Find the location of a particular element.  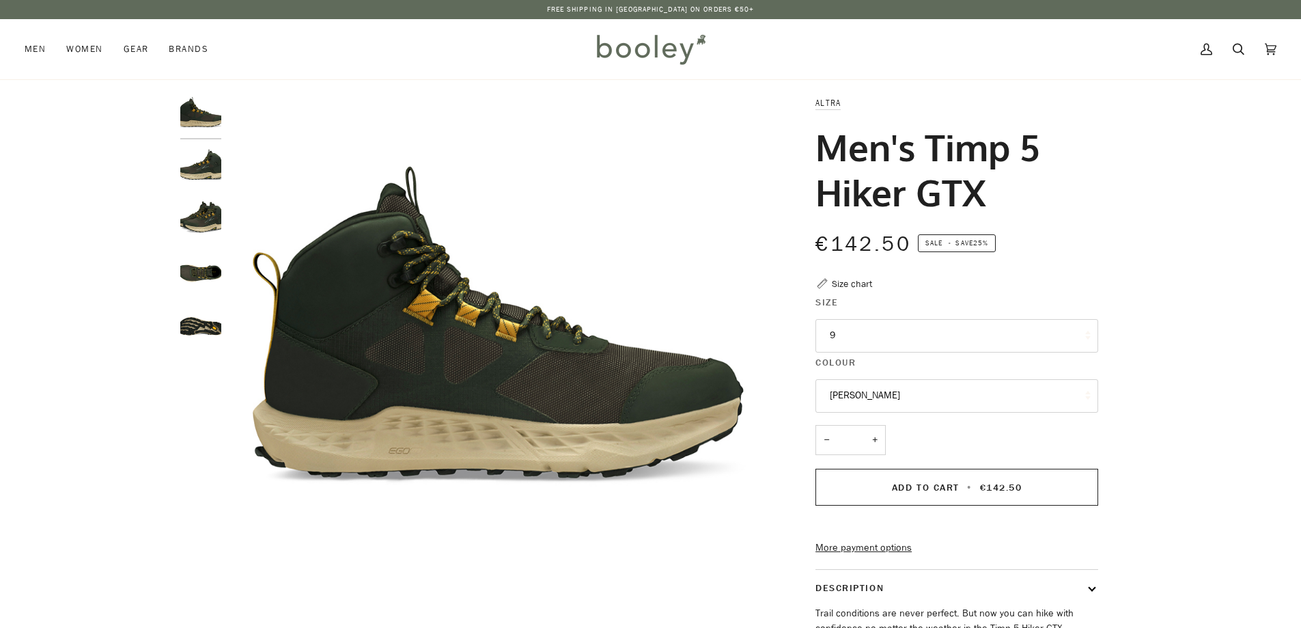

a: Altra is located at coordinates (828, 102).